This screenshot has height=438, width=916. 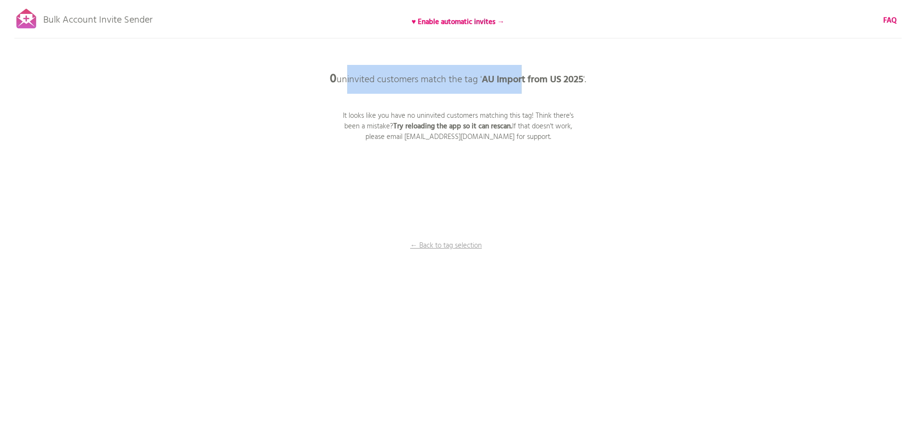 I want to click on b: FAQ, so click(x=890, y=21).